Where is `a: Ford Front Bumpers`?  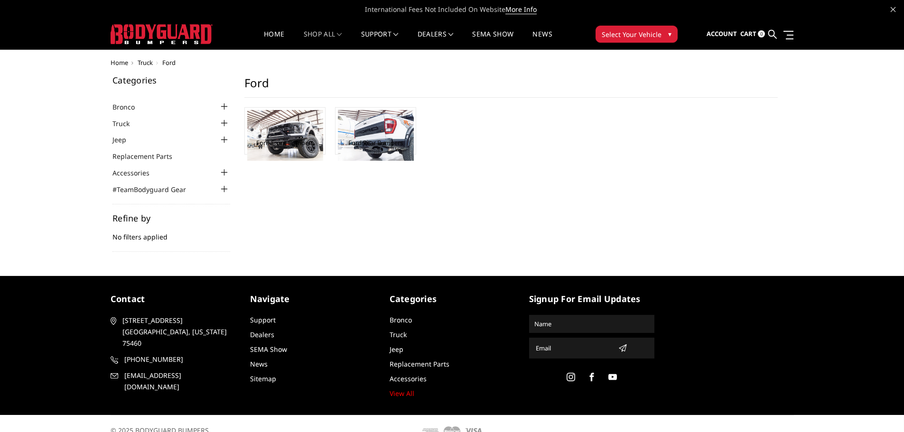
a: Ford Front Bumpers is located at coordinates (285, 143).